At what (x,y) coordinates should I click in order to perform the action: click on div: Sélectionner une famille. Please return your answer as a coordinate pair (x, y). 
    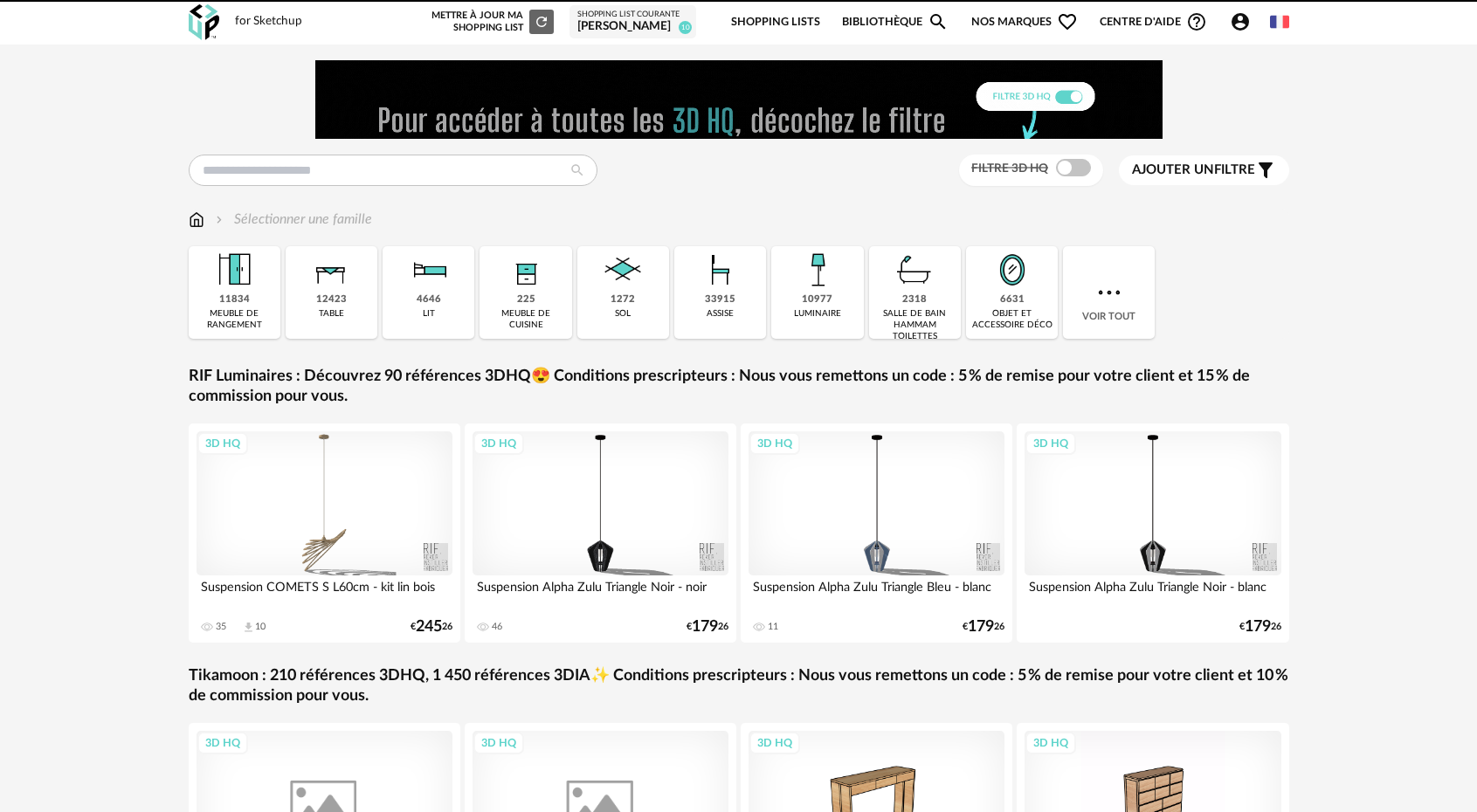
    Looking at the image, I should click on (292, 220).